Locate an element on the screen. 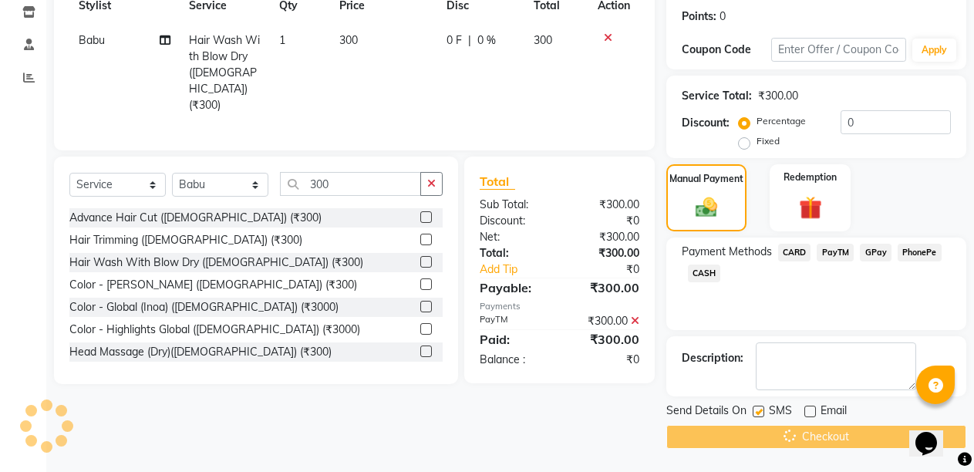  span: PayTM is located at coordinates (836, 252).